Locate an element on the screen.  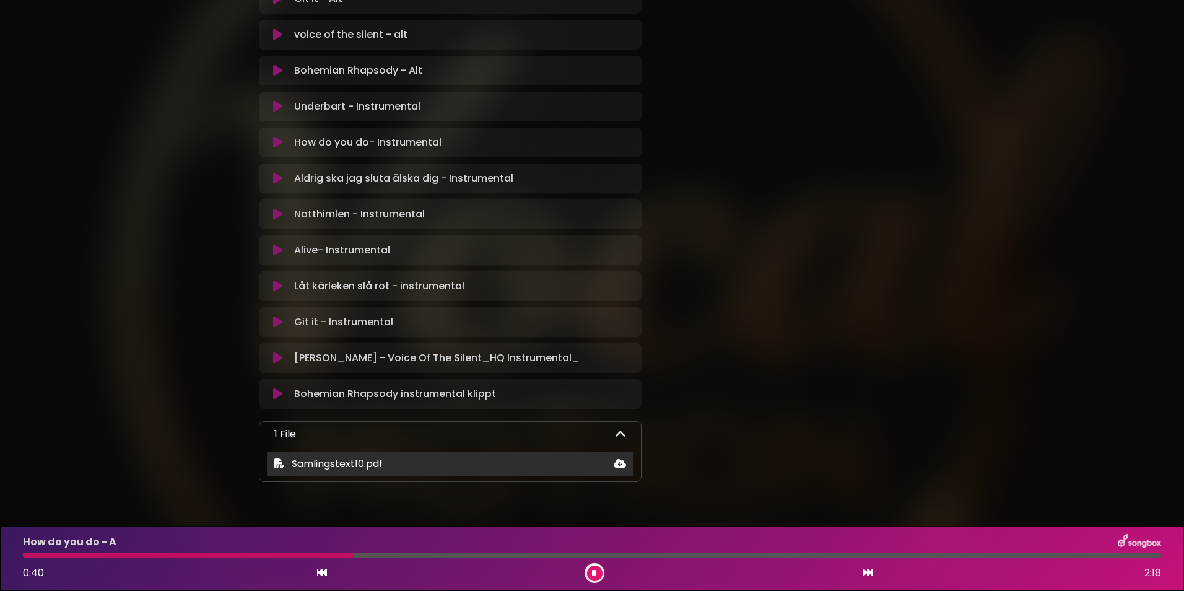
p: voice of the silent - alt is located at coordinates (350, 35).